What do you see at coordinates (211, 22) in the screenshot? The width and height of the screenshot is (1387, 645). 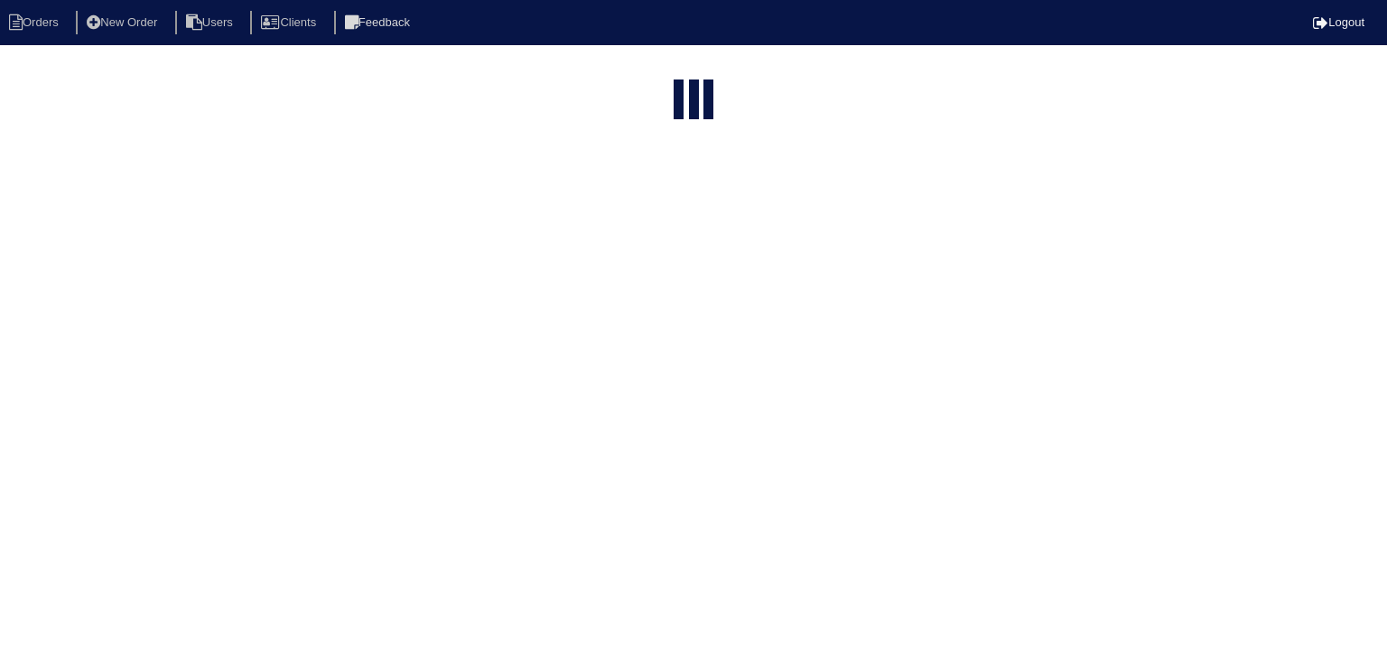 I see `a: Users` at bounding box center [211, 22].